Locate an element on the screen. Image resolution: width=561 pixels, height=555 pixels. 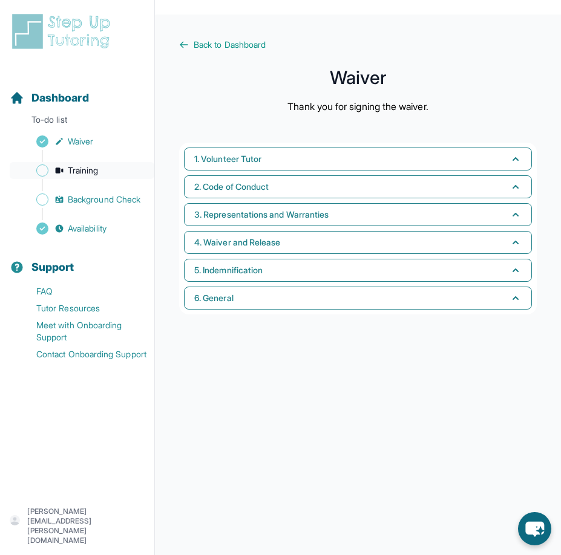
a: Tutor Resources is located at coordinates (82, 309).